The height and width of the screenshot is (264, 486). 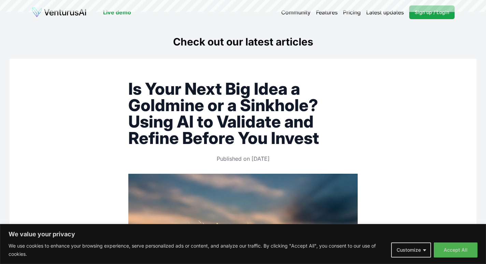 What do you see at coordinates (385, 12) in the screenshot?
I see `a: Latest updates` at bounding box center [385, 12].